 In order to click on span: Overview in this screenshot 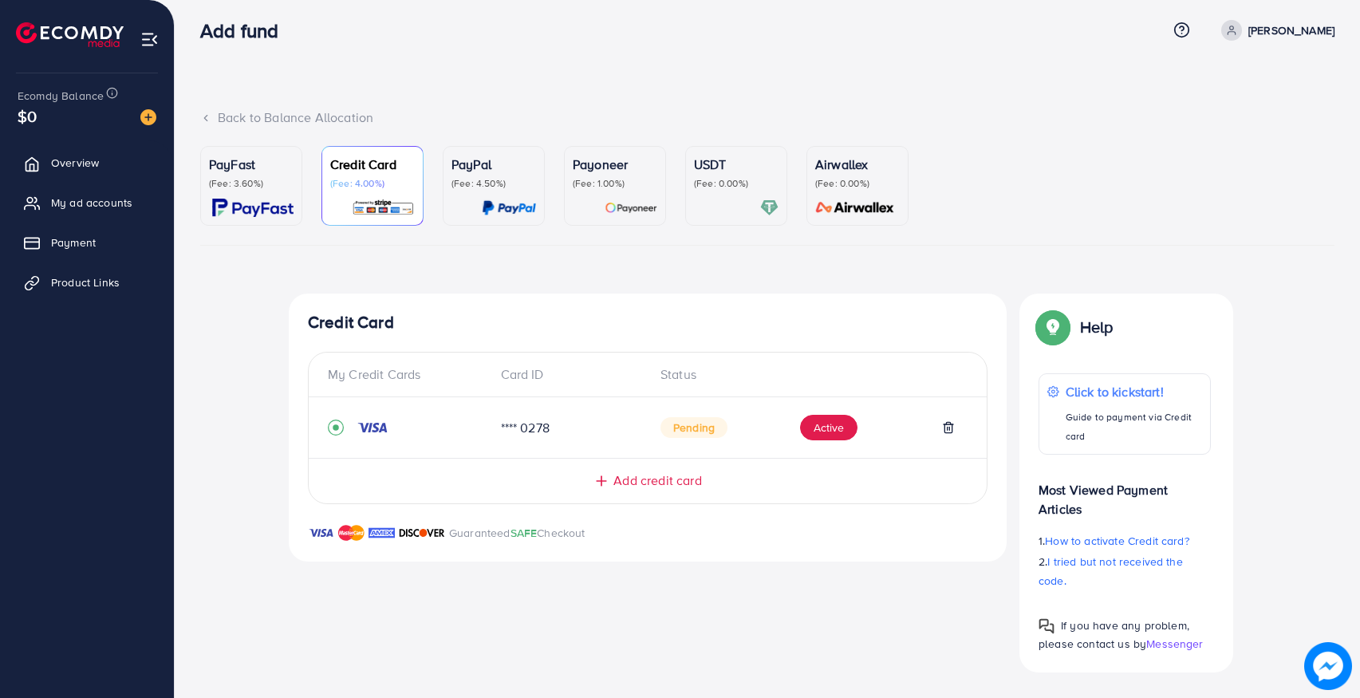, I will do `click(75, 163)`.